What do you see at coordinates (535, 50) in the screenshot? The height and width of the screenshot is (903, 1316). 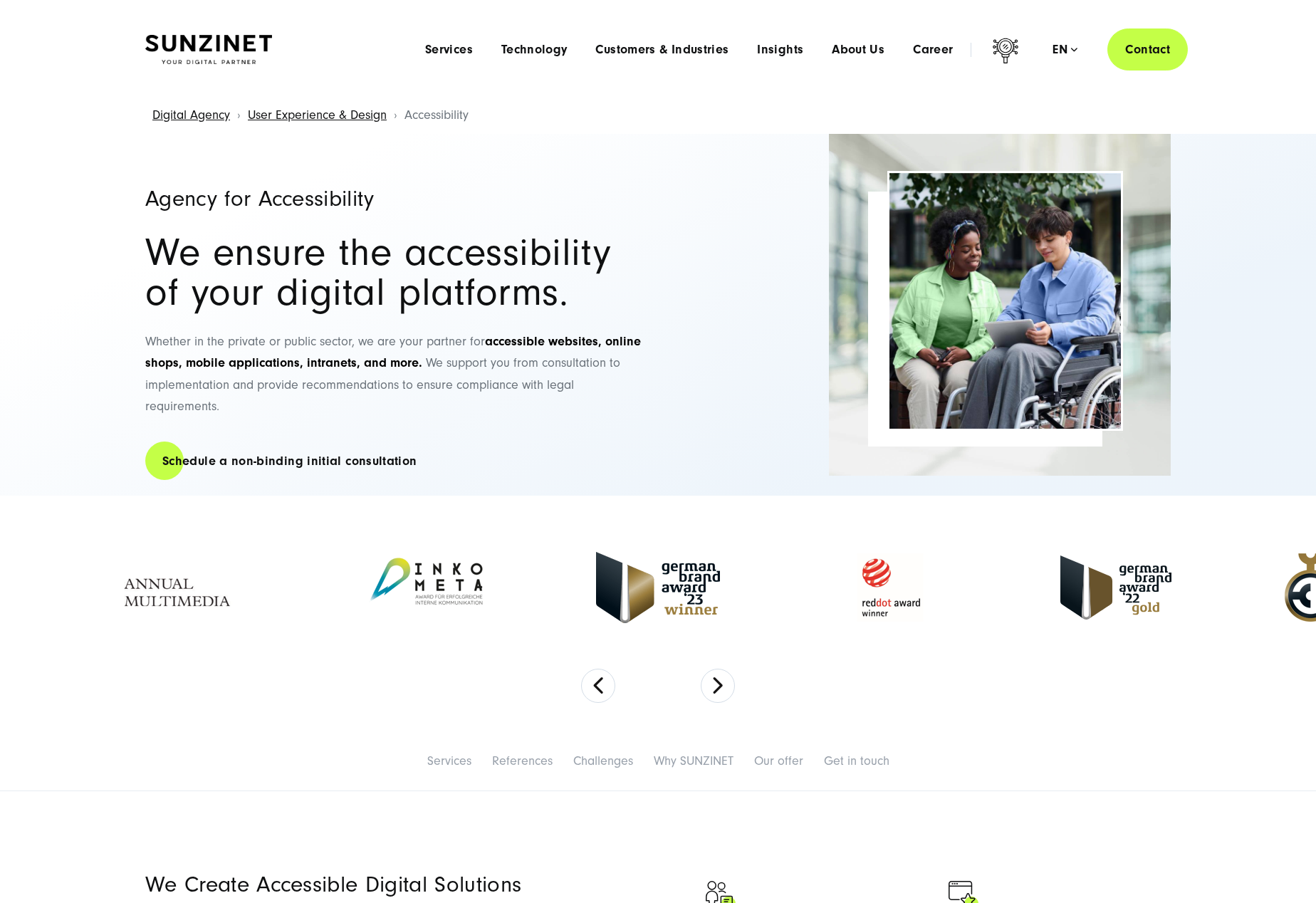 I see `span: Technology` at bounding box center [535, 50].